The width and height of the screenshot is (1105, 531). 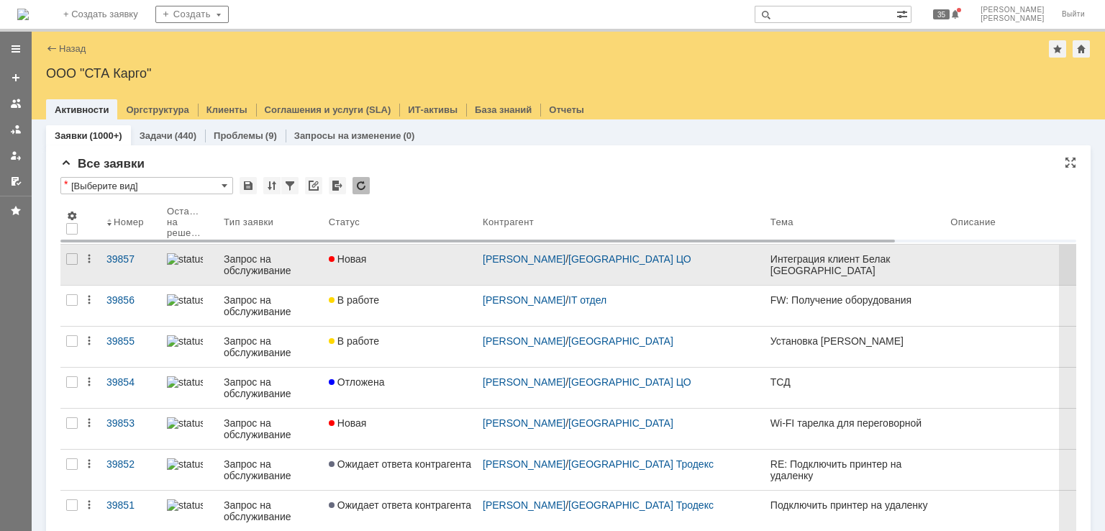 What do you see at coordinates (72, 48) in the screenshot?
I see `a: Назад` at bounding box center [72, 48].